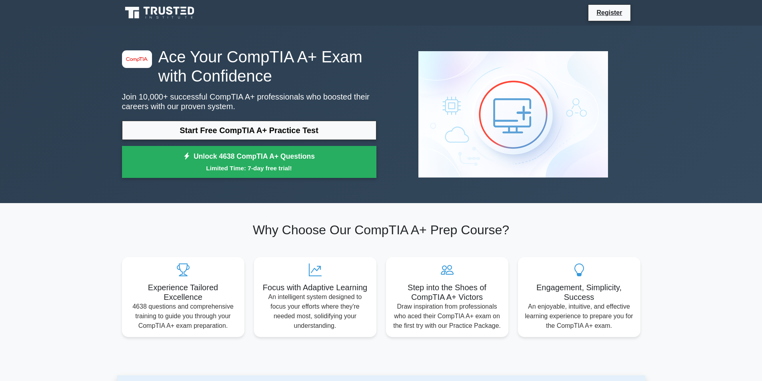 Image resolution: width=762 pixels, height=381 pixels. What do you see at coordinates (381, 230) in the screenshot?
I see `h2: Why Choose Our CompTIA A+ Prep Course?` at bounding box center [381, 230].